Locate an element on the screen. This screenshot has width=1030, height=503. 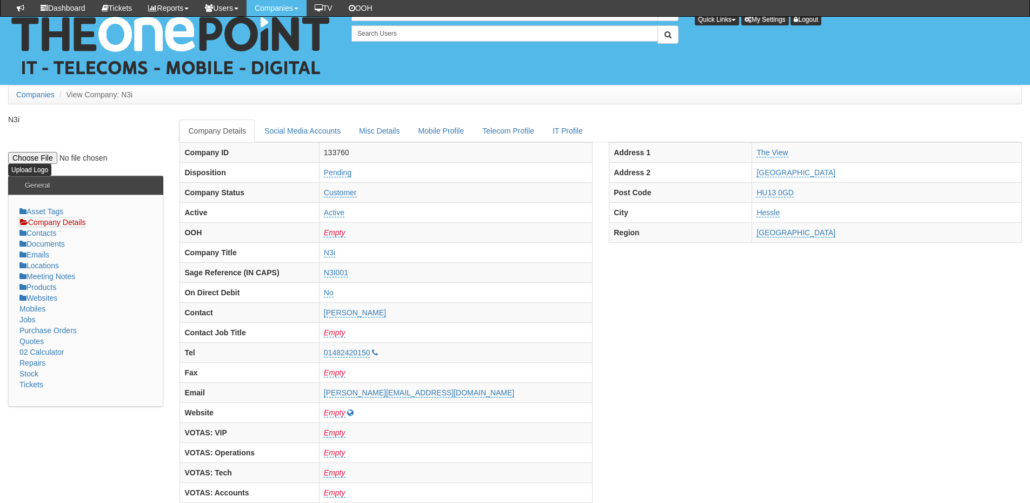
a: IT Profile is located at coordinates (568, 131).